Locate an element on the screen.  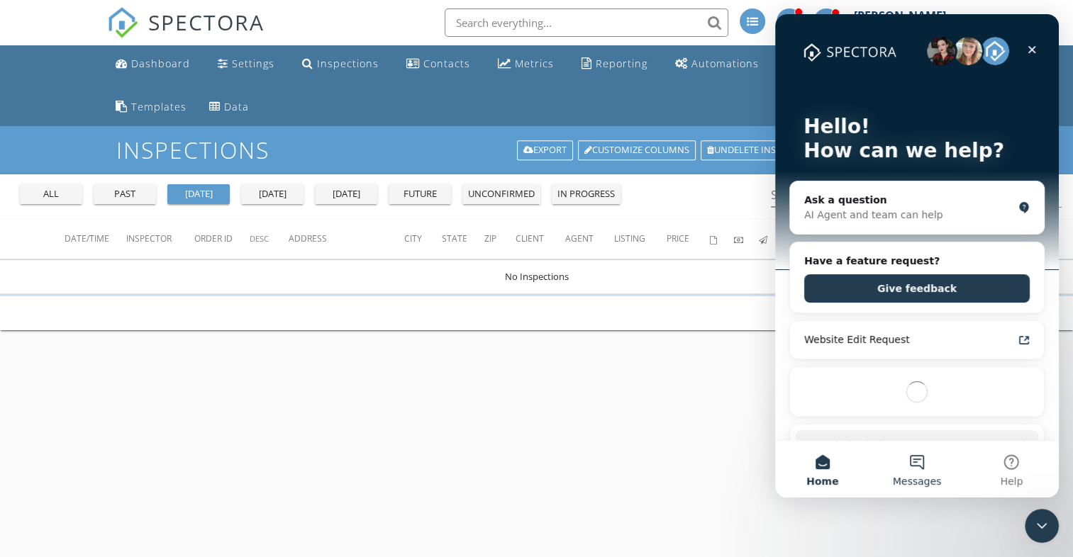
div: Inspections is located at coordinates (347, 63).